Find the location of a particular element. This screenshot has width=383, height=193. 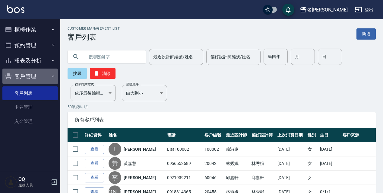

h2: Customer Management List is located at coordinates (93, 28).